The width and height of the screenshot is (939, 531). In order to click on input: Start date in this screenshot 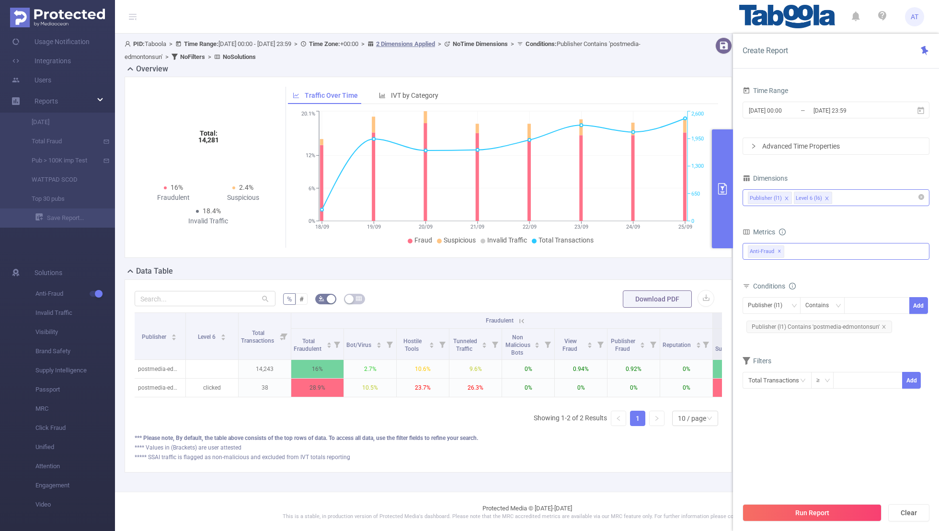, I will do `click(787, 110)`.